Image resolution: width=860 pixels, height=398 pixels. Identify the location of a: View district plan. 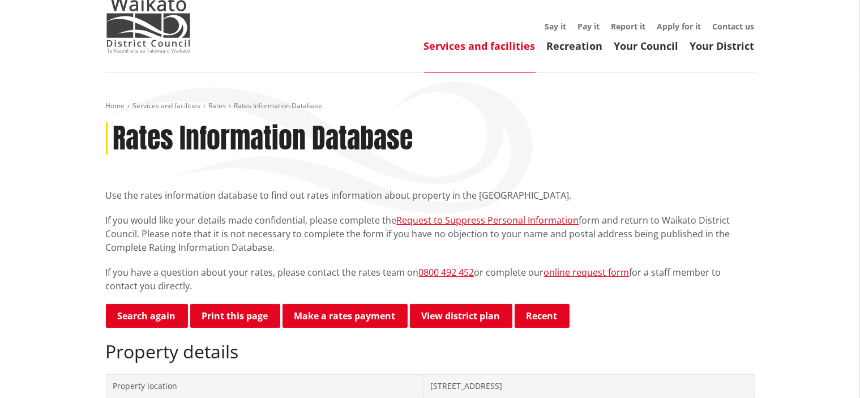
(461, 316).